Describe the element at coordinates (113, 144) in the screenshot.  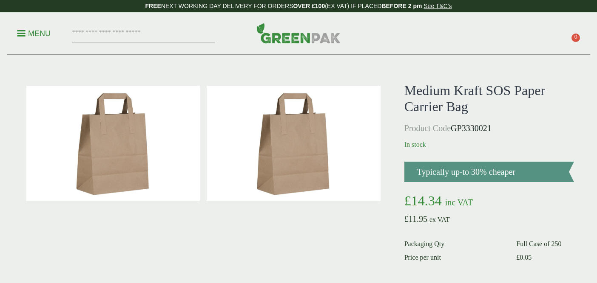
I see `img: Medium Kraft SOS Paper Carrier Bag 0` at that location.